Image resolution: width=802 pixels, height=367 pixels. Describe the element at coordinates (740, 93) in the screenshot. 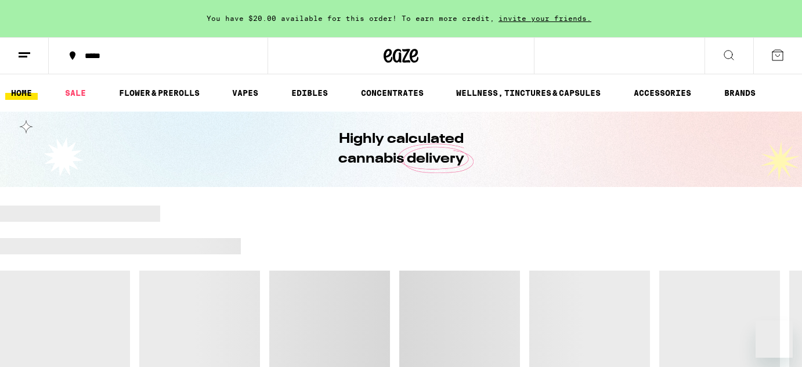

I see `a: BRANDS` at that location.